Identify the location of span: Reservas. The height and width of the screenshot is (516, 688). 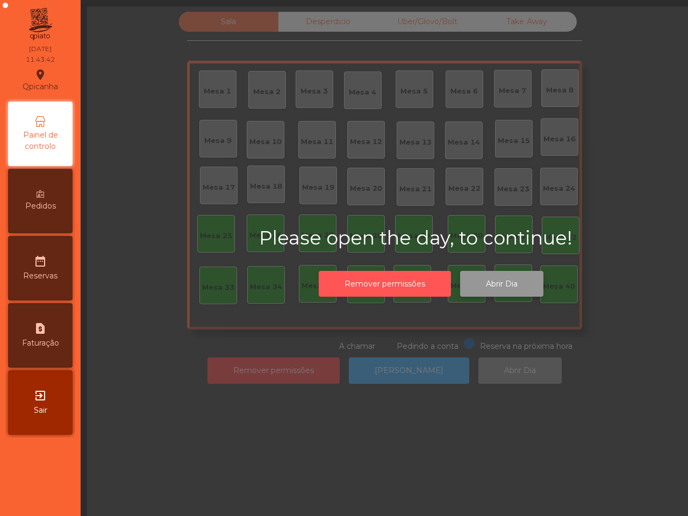
(40, 276).